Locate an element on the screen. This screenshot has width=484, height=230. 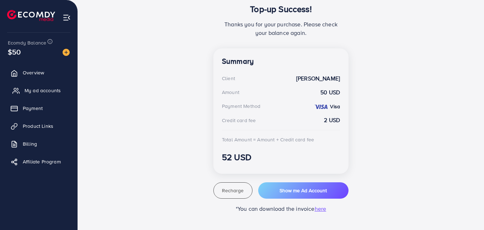
button: Recharge is located at coordinates (233, 190).